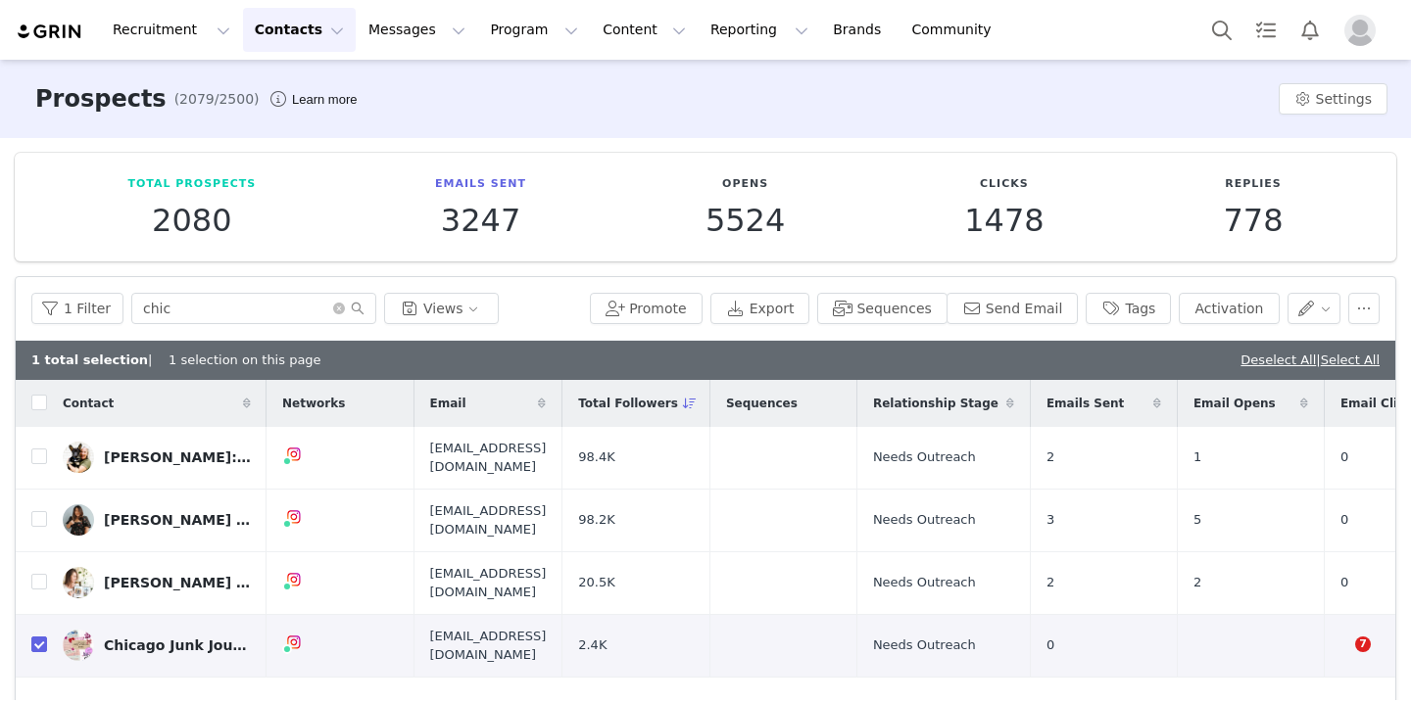 The height and width of the screenshot is (703, 1411). I want to click on button: Reporting, so click(759, 29).